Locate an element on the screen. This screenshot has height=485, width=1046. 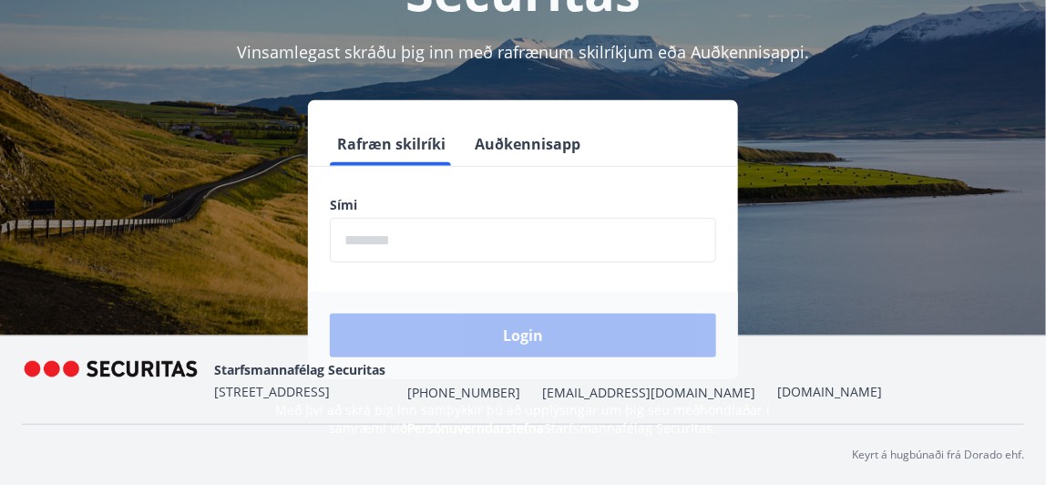
span: Vinsamlegast skráðu þig inn með rafrænum skilríkjum eða Auðkennisappi. is located at coordinates (523, 52).